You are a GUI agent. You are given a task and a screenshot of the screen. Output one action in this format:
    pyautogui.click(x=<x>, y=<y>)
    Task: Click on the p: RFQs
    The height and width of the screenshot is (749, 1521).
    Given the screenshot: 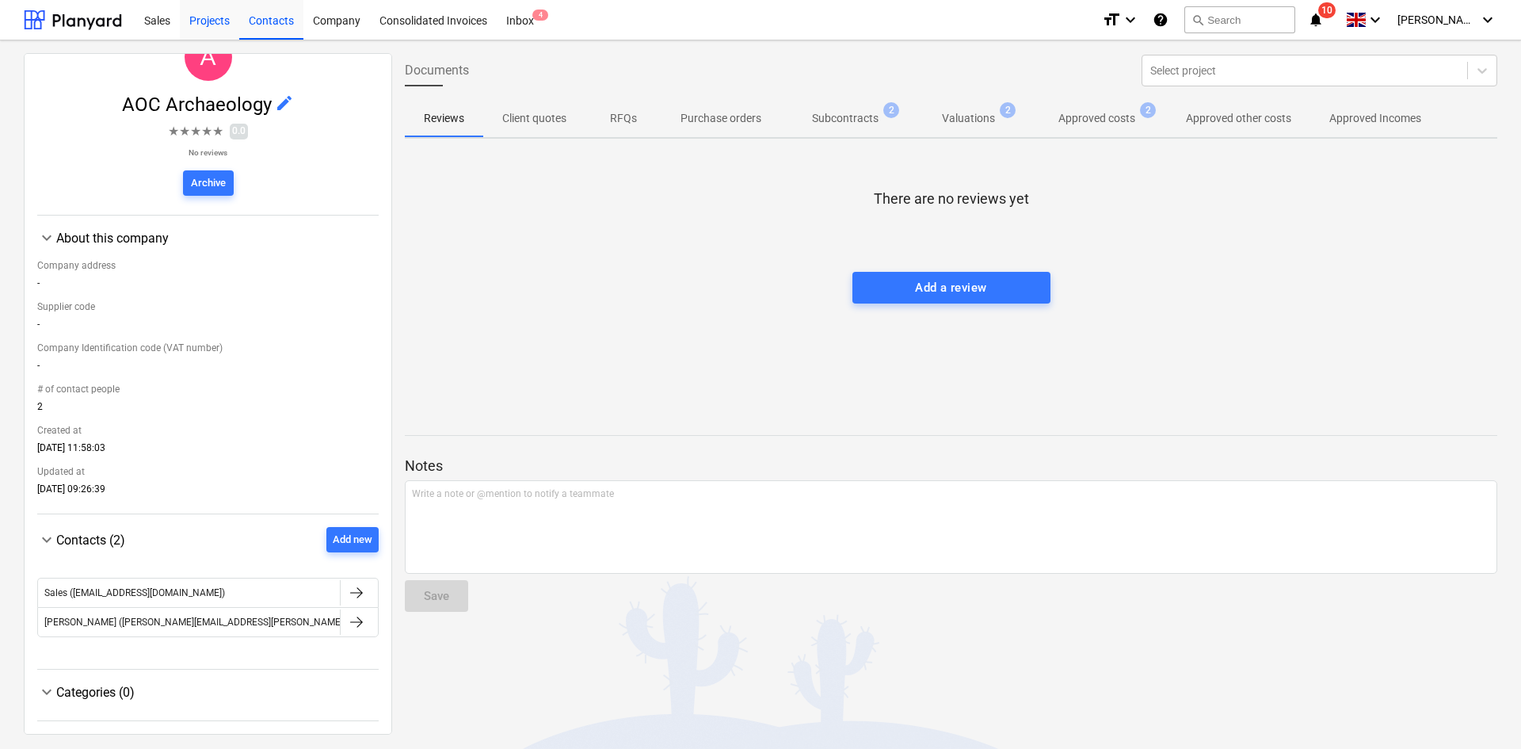 What is the action you would take?
    pyautogui.click(x=624, y=118)
    